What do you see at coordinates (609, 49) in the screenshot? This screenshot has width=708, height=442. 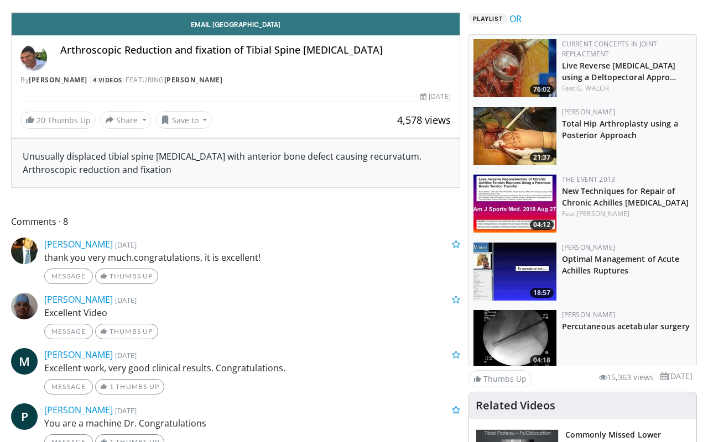 I see `a: Current Concepts in Joint Replacement` at bounding box center [609, 49].